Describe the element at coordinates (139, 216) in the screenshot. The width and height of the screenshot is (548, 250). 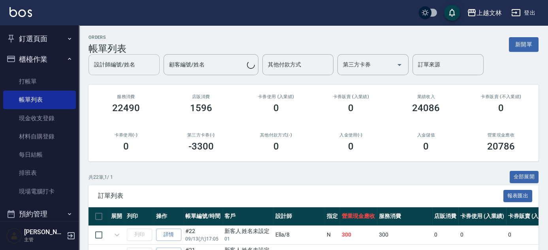
I see `th: 列印` at that location.